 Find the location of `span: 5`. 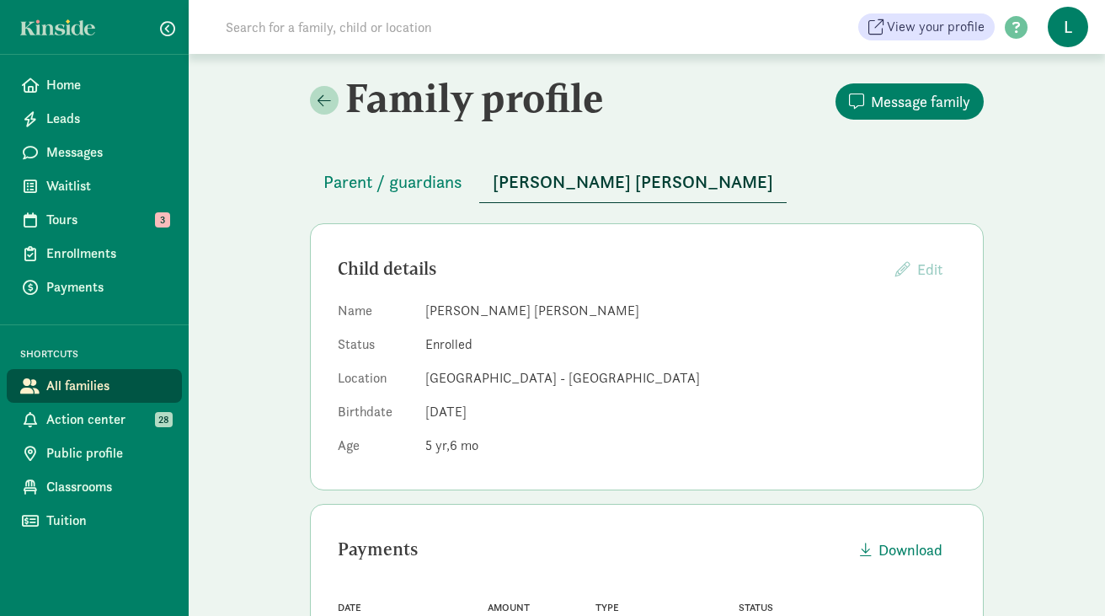

span: 5 is located at coordinates (437, 445).